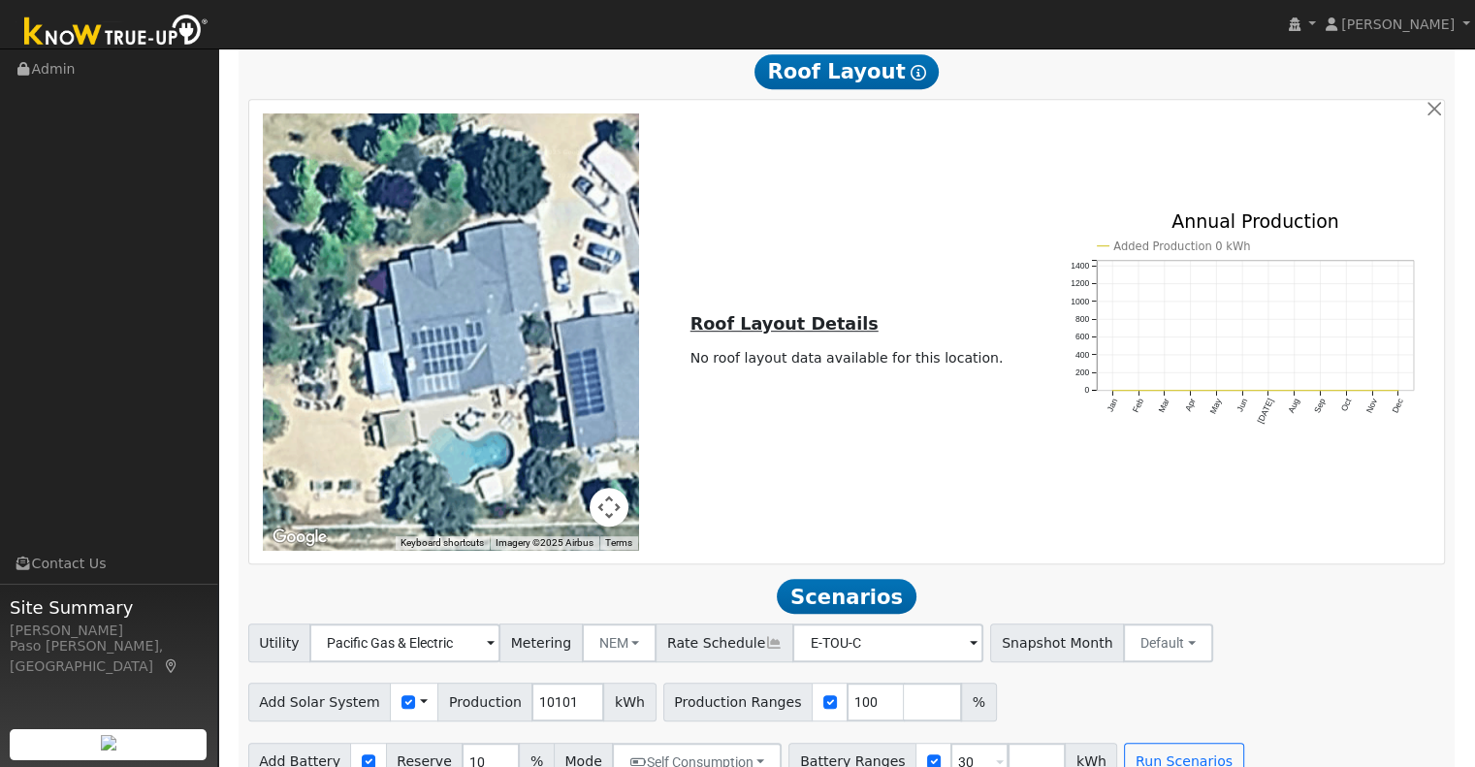  I want to click on button: NEM, so click(620, 643).